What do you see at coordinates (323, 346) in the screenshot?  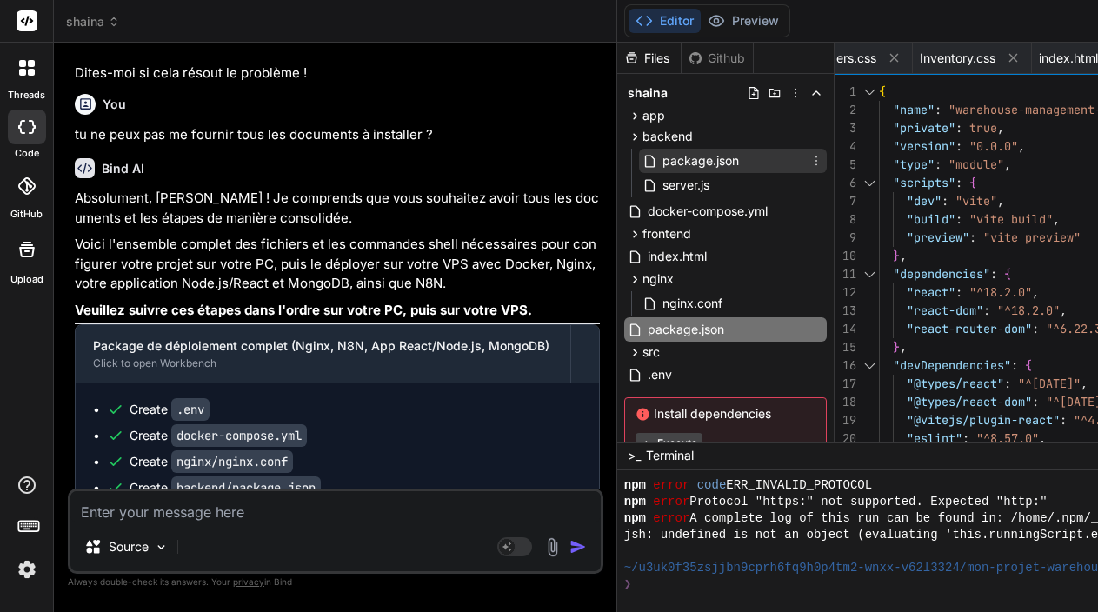 I see `div: Package de déploiement complet (Nginx, N8N, App React/Node.js, MongoDB)` at bounding box center [323, 346].